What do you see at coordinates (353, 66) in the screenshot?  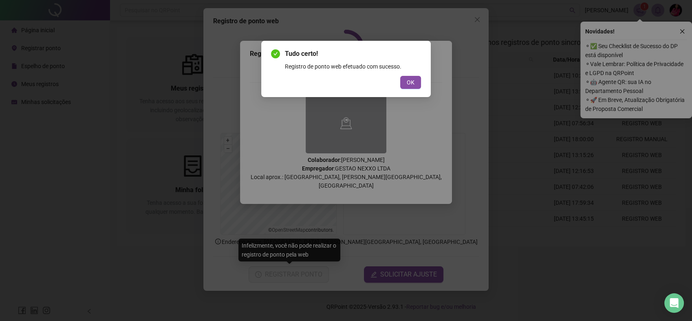 I see `div: Registro de ponto web efetuado com sucesso.` at bounding box center [353, 66].